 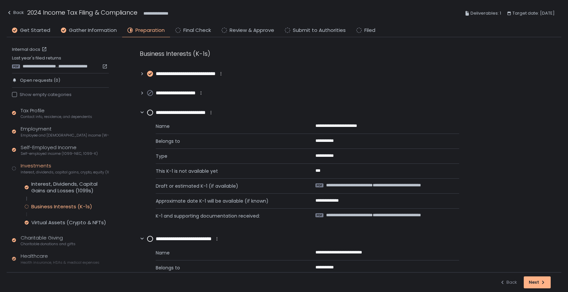 What do you see at coordinates (56, 113) in the screenshot?
I see `div: Tax Profile` at bounding box center [56, 113].